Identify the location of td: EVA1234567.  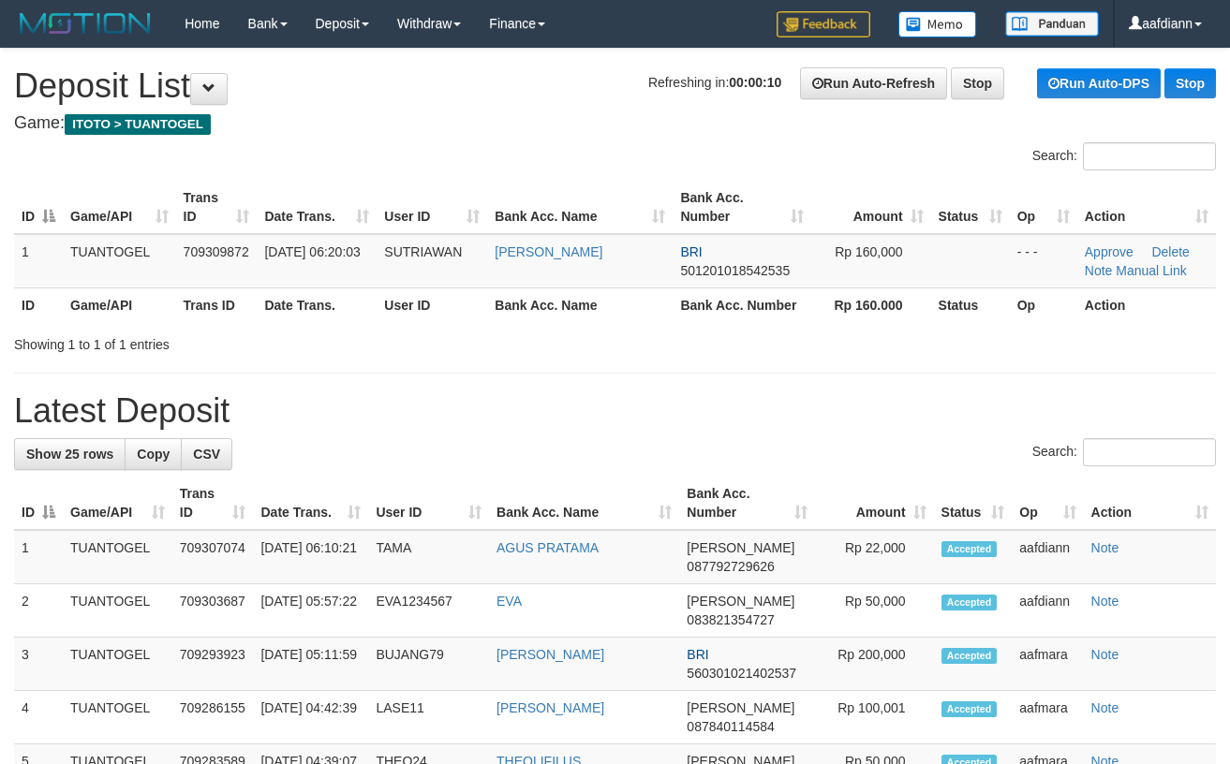
(428, 611).